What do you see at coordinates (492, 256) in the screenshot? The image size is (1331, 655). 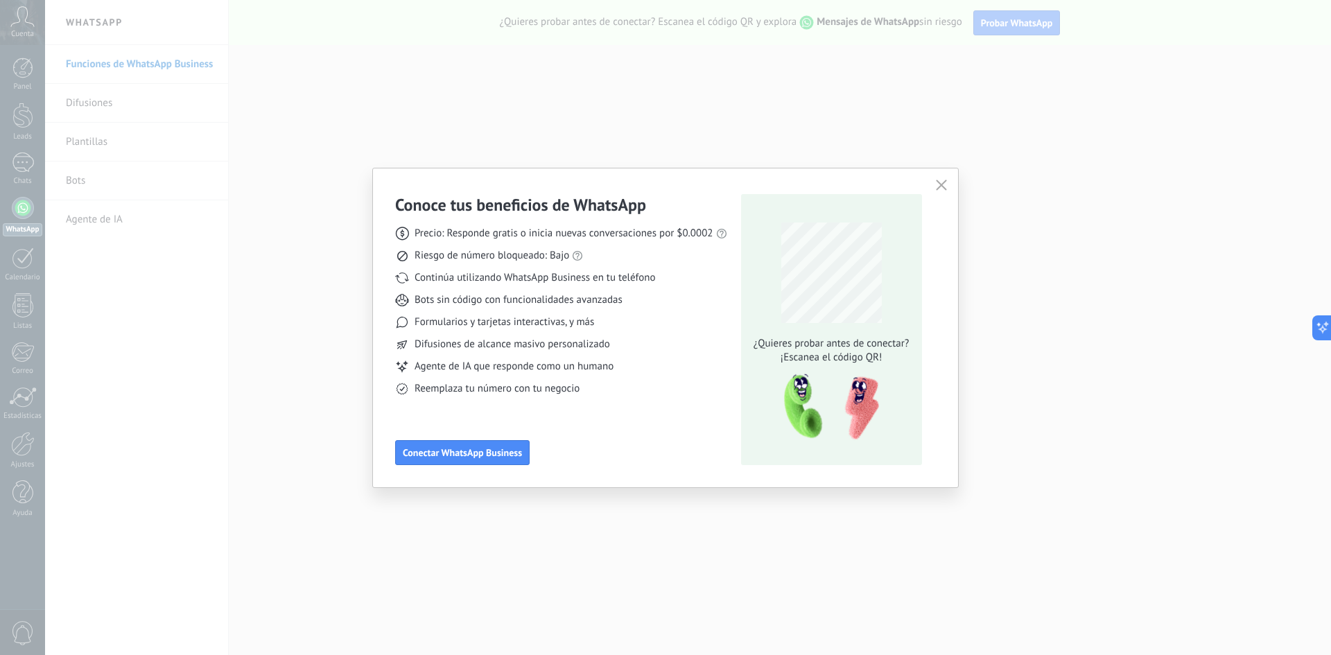 I see `span: Riesgo de número bloqueado: Bajo` at bounding box center [492, 256].